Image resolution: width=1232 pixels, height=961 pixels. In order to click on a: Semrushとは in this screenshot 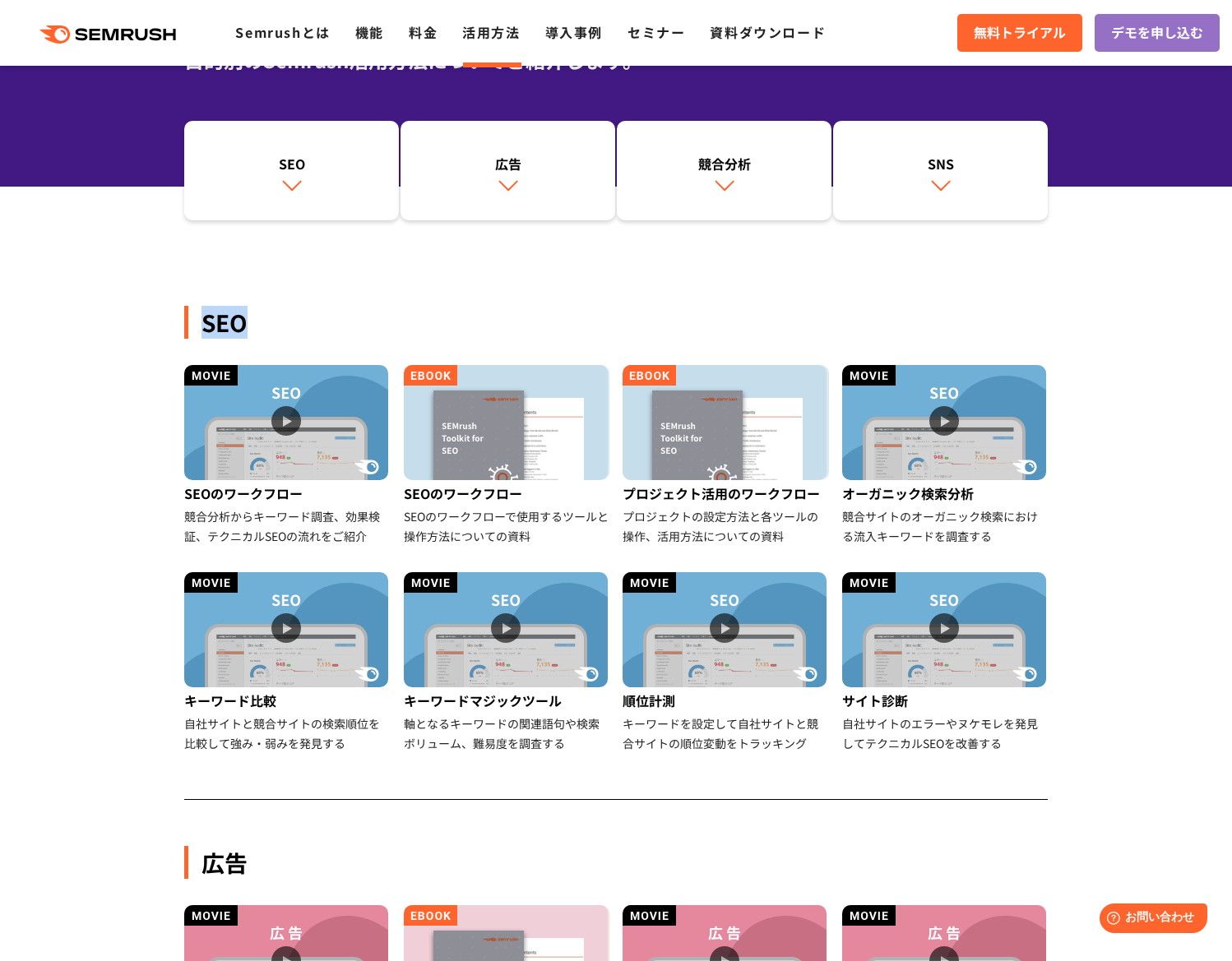, I will do `click(282, 32)`.